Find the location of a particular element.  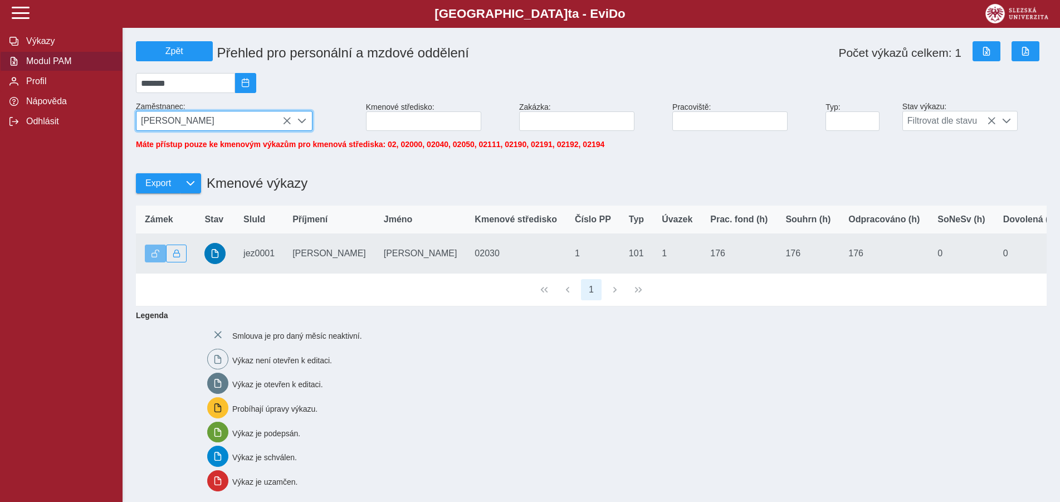

button: schváleno is located at coordinates (215, 253).